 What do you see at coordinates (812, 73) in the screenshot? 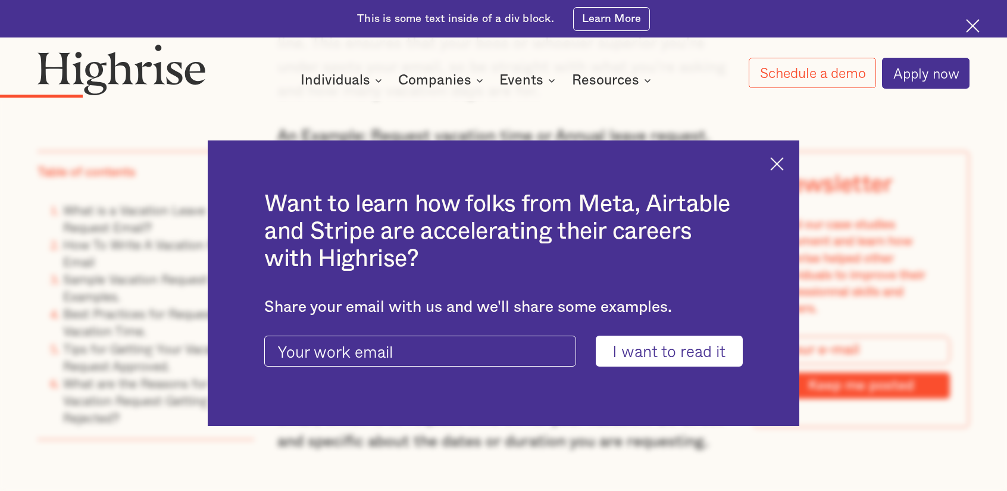
I see `a: Schedule a demo` at bounding box center [812, 73].